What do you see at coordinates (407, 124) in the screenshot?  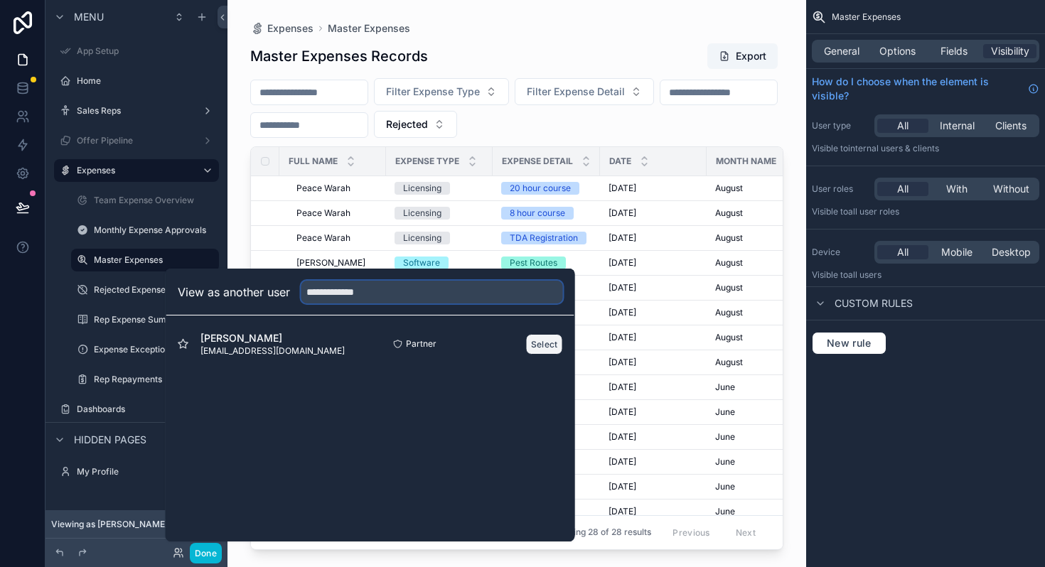 I see `span: Rejected` at bounding box center [407, 124].